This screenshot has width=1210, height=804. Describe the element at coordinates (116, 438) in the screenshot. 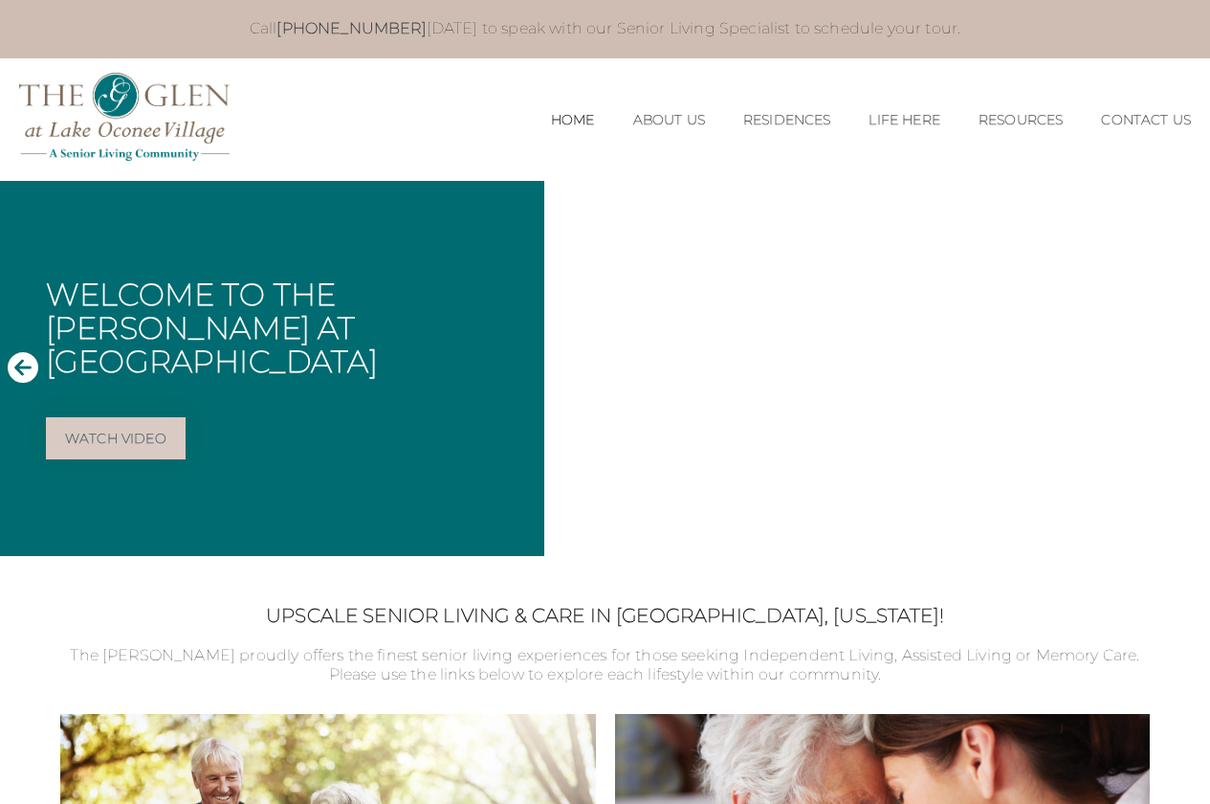

I see `a: Watch Video` at that location.